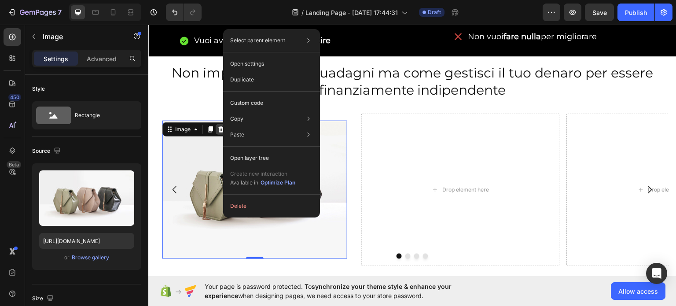 Image resolution: width=676 pixels, height=306 pixels. Describe the element at coordinates (44, 298) in the screenshot. I see `div: Size` at that location.